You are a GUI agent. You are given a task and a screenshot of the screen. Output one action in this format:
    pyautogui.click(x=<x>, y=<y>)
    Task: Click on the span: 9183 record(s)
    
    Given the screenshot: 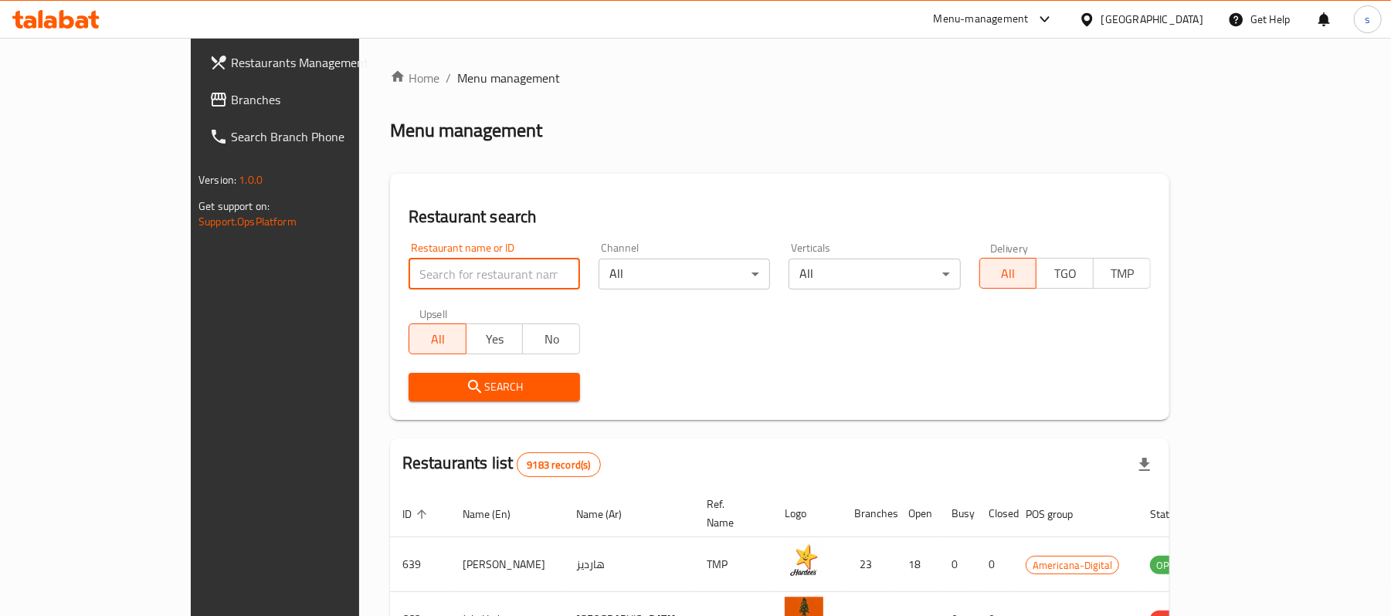 What is the action you would take?
    pyautogui.click(x=558, y=465)
    